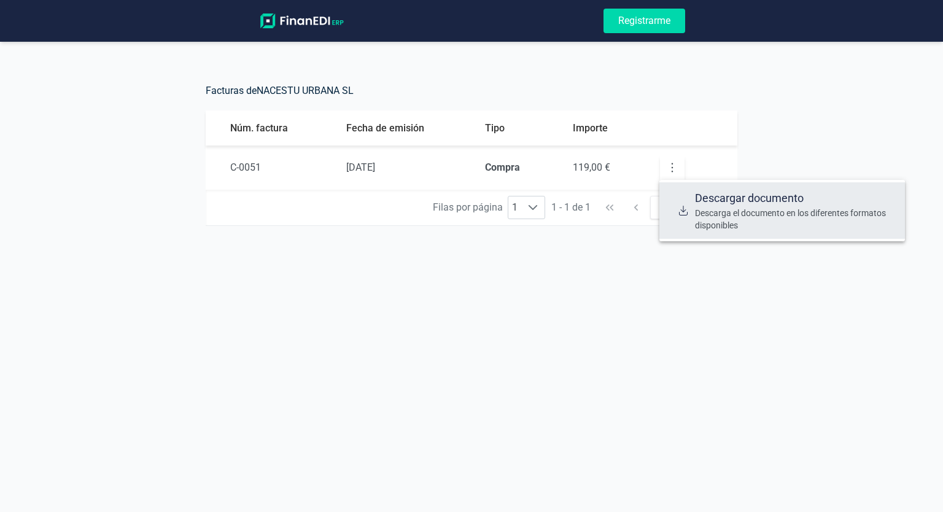  What do you see at coordinates (259, 128) in the screenshot?
I see `span: Núm. factura` at bounding box center [259, 128].